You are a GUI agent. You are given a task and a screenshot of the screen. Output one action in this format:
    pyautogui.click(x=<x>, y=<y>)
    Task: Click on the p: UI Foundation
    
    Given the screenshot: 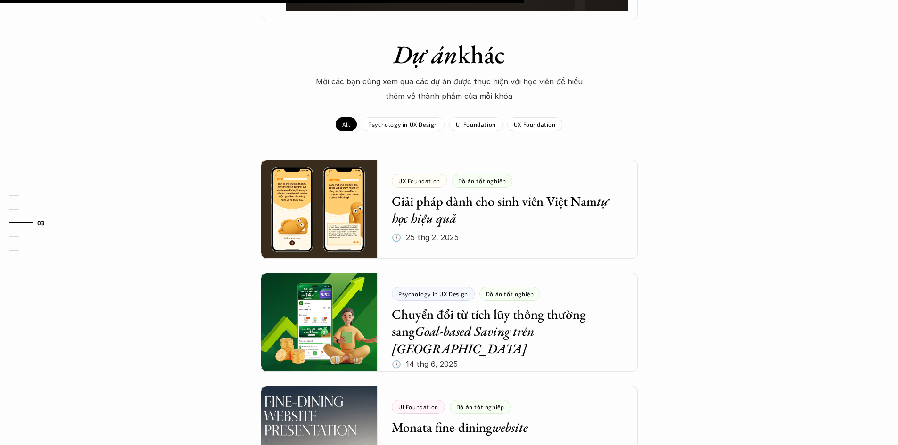 What is the action you would take?
    pyautogui.click(x=476, y=124)
    